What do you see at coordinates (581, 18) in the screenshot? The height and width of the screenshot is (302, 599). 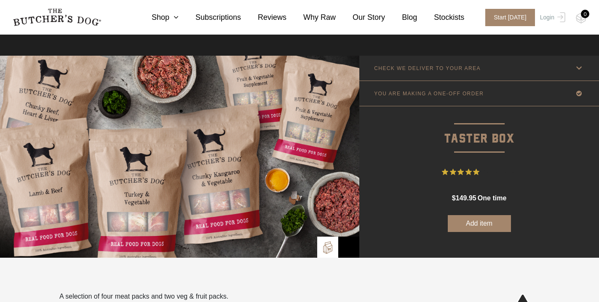 I see `img: TBD_Cart-Empty.png` at bounding box center [581, 18].